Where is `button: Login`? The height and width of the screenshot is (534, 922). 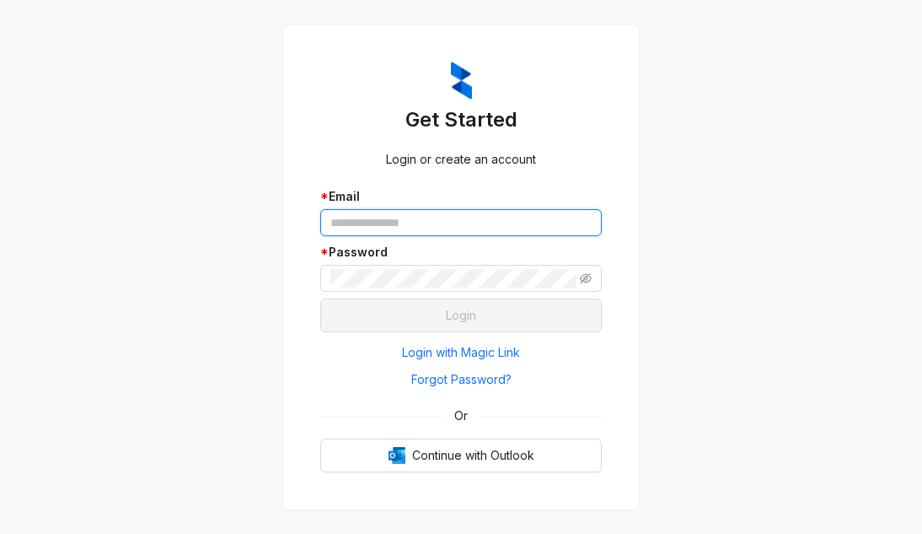
button: Login is located at coordinates (461, 315).